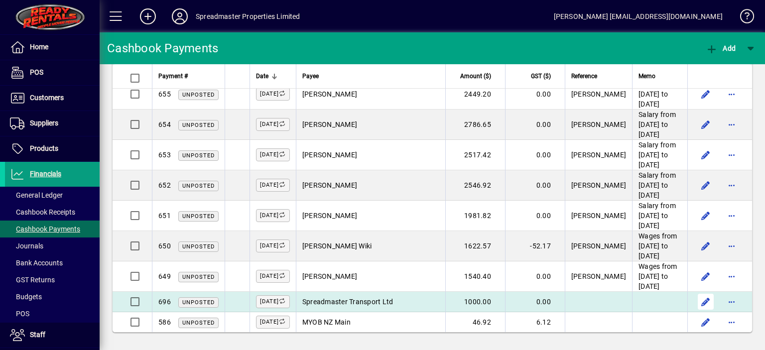  Describe the element at coordinates (52, 246) in the screenshot. I see `a: Journals` at that location.